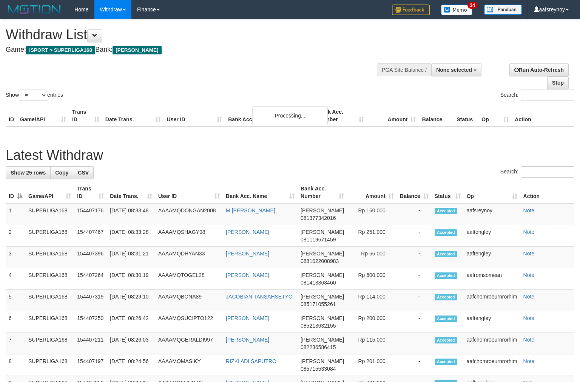  What do you see at coordinates (372, 343) in the screenshot?
I see `td: Rp 115,000` at bounding box center [372, 343].